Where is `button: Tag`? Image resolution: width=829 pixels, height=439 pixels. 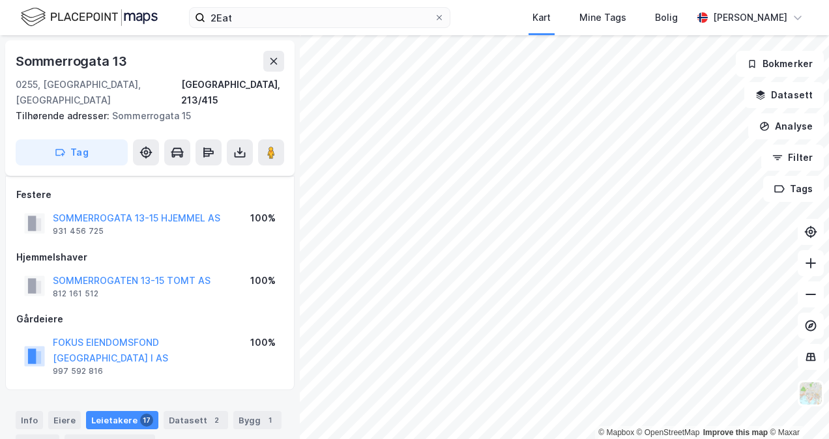 button: Tag is located at coordinates (72, 153).